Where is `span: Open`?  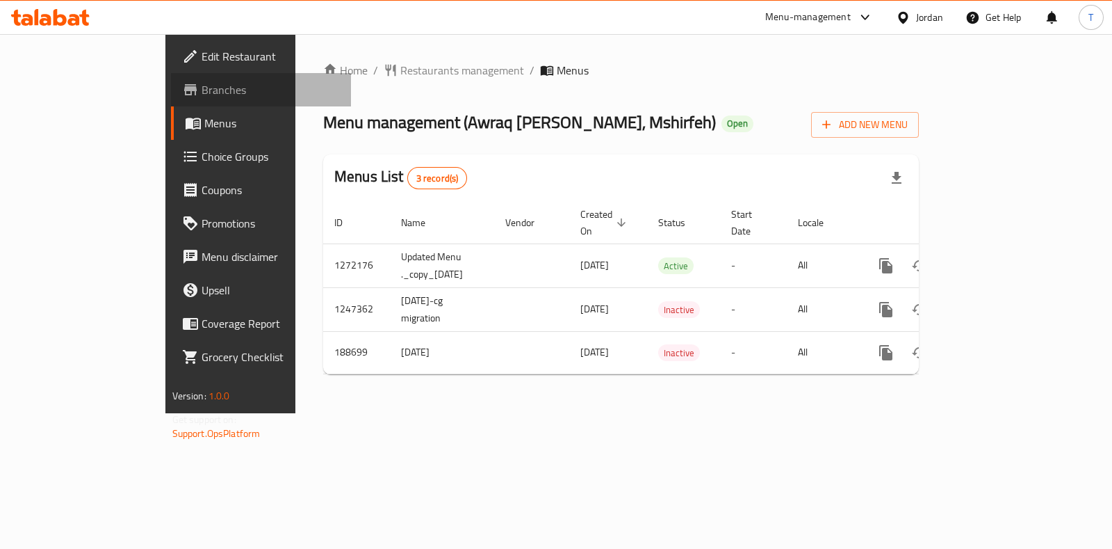
span: Open is located at coordinates (738, 123).